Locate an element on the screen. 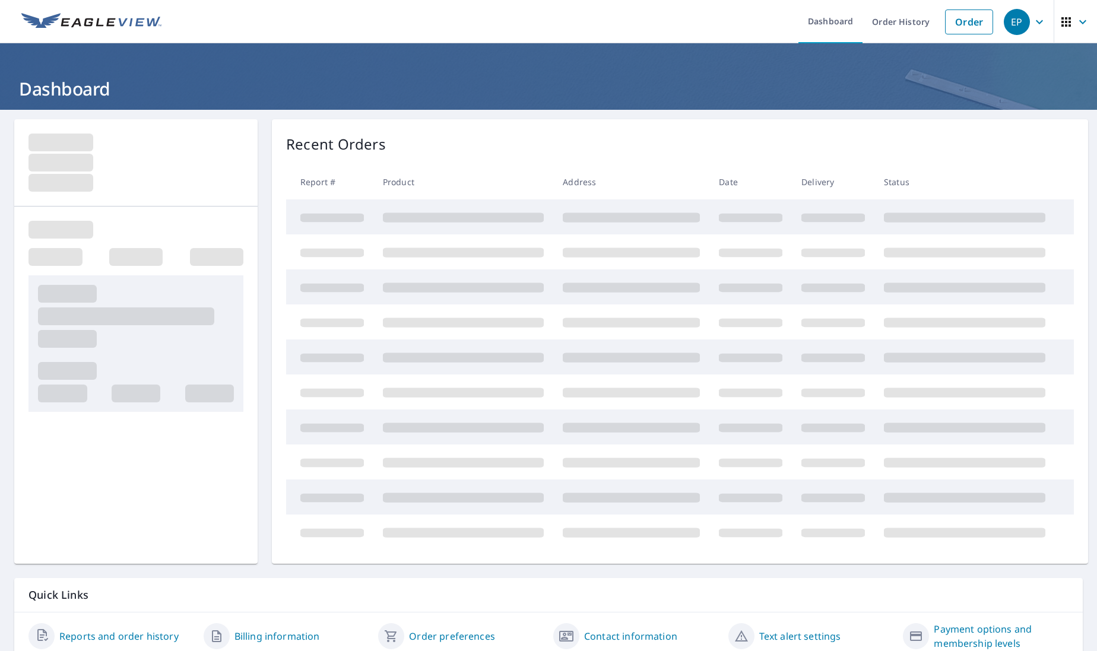 This screenshot has width=1097, height=651. th: Date is located at coordinates (750, 182).